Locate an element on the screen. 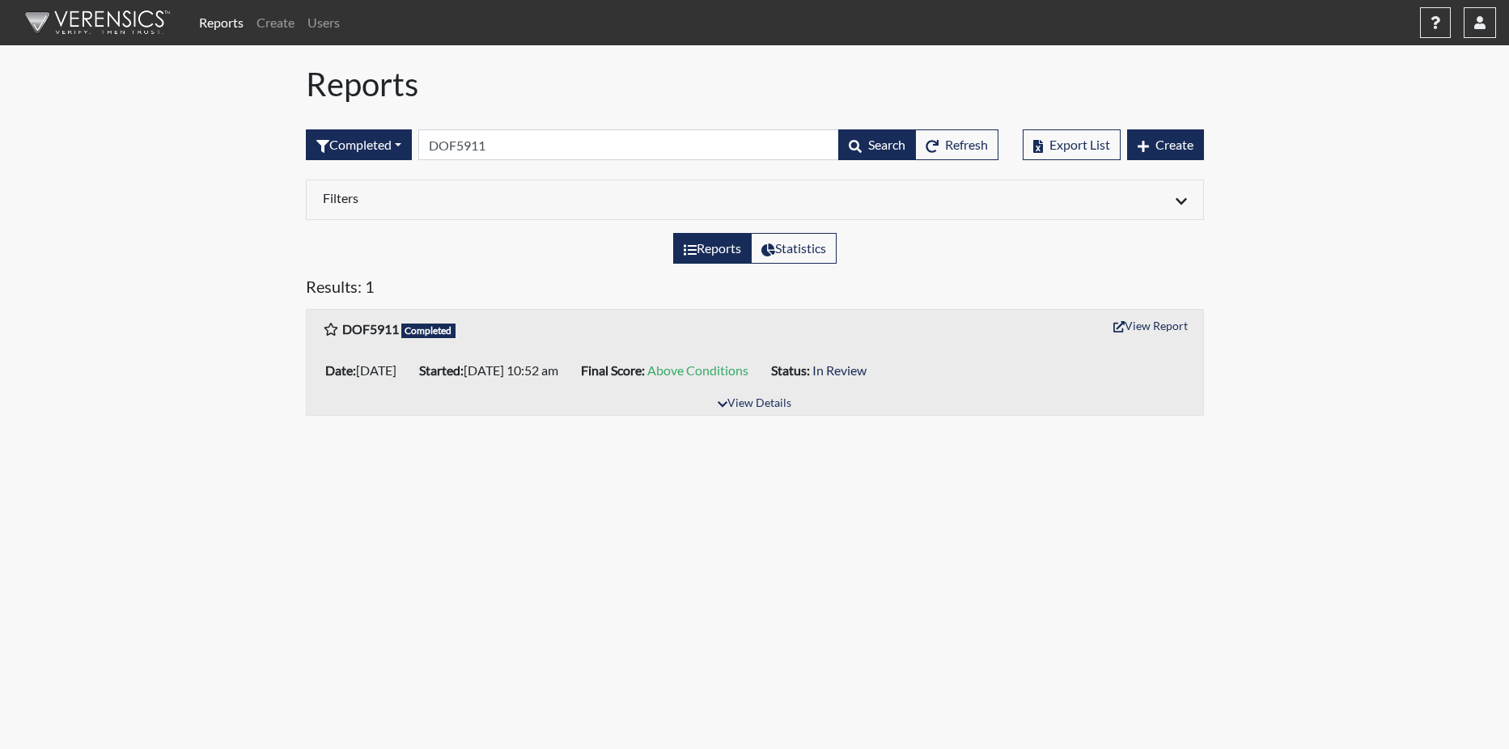  b: Final Score: is located at coordinates (612, 370).